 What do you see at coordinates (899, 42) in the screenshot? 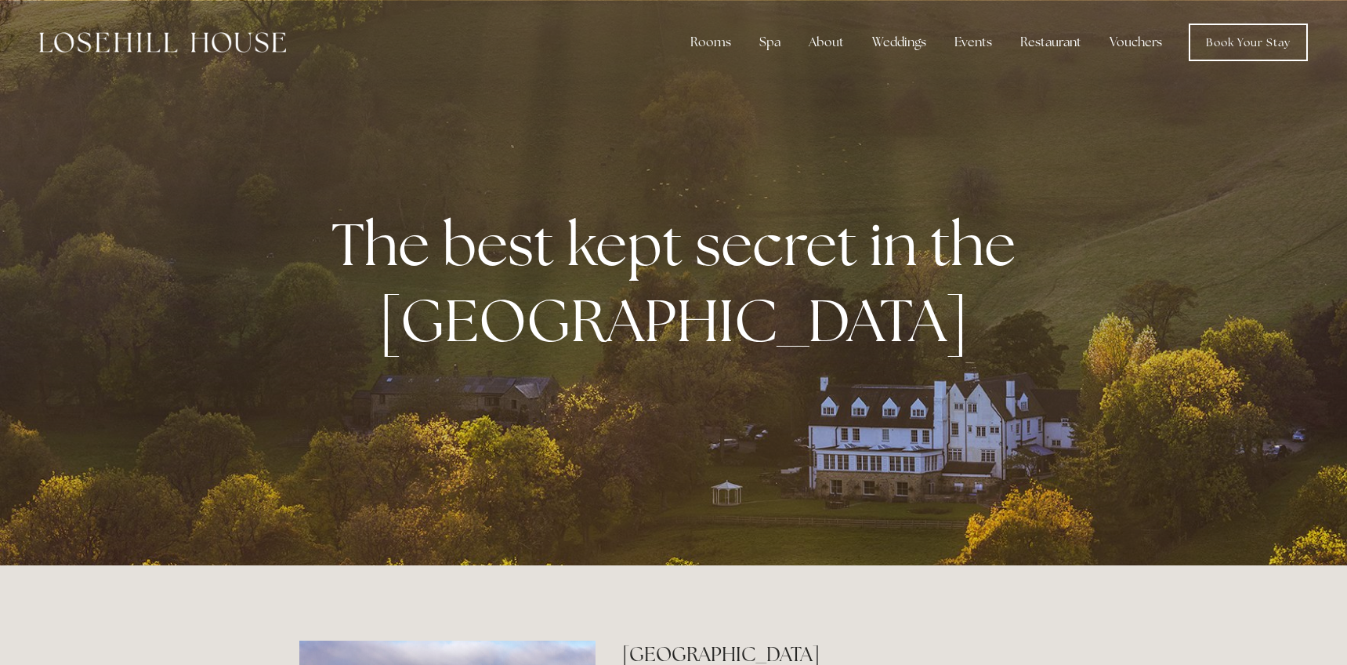
I see `div: Weddings` at bounding box center [899, 42].